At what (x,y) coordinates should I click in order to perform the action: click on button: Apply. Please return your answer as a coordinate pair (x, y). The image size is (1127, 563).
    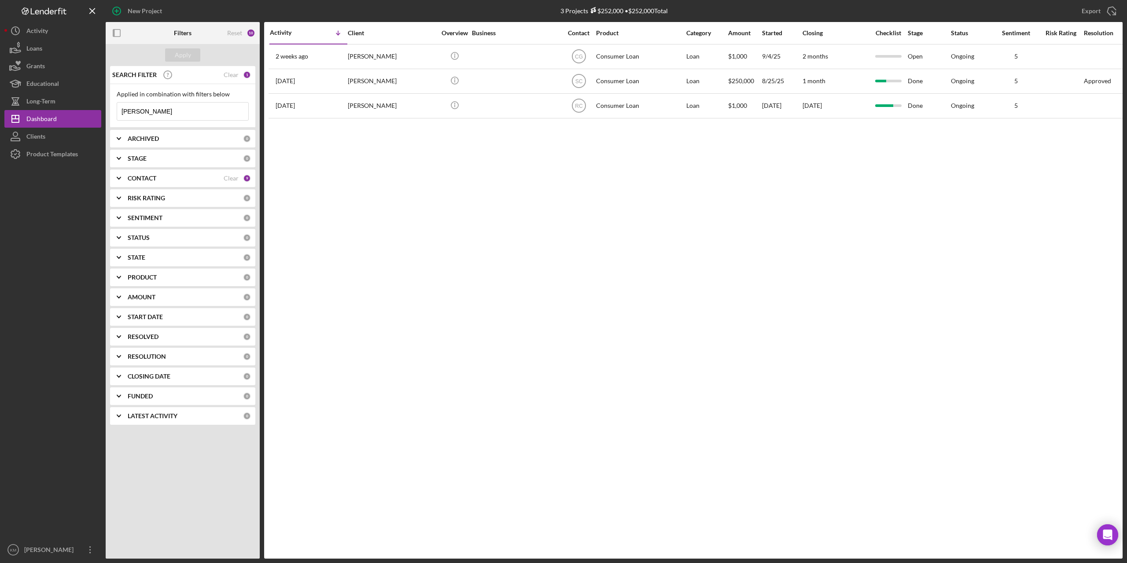
    Looking at the image, I should click on (183, 55).